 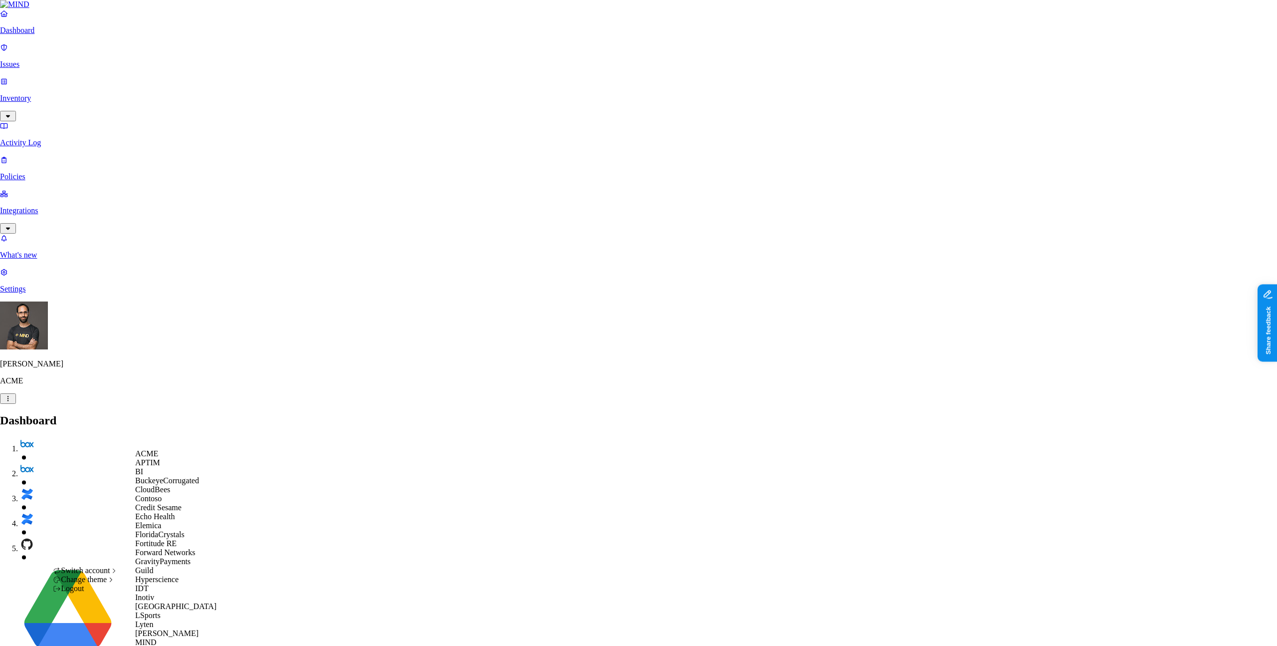 I want to click on span: Contoso, so click(x=148, y=498).